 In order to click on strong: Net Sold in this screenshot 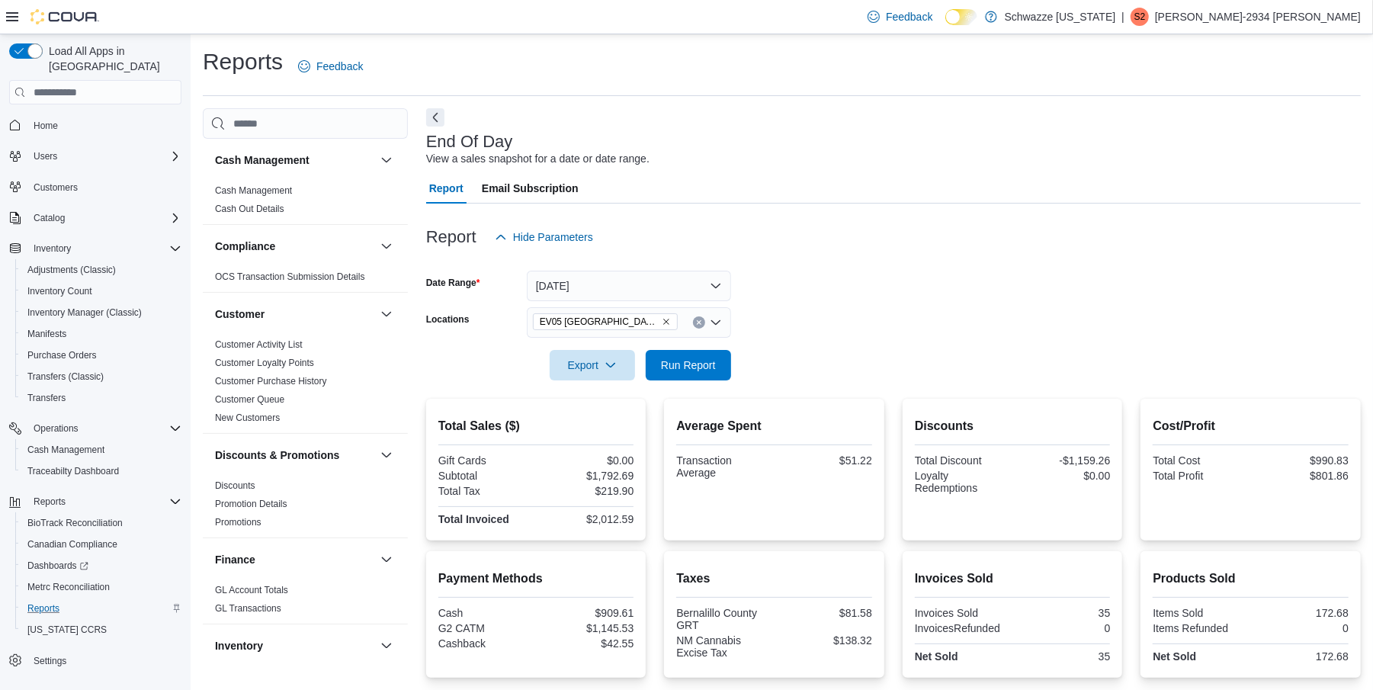, I will do `click(1174, 656)`.